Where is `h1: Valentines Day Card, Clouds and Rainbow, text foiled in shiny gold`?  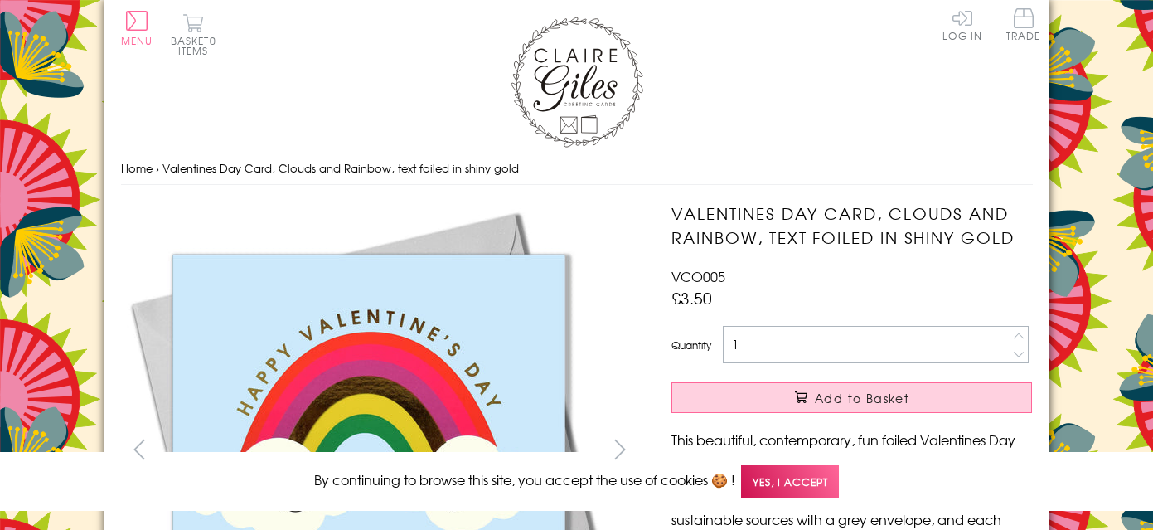
h1: Valentines Day Card, Clouds and Rainbow, text foiled in shiny gold is located at coordinates (851, 225).